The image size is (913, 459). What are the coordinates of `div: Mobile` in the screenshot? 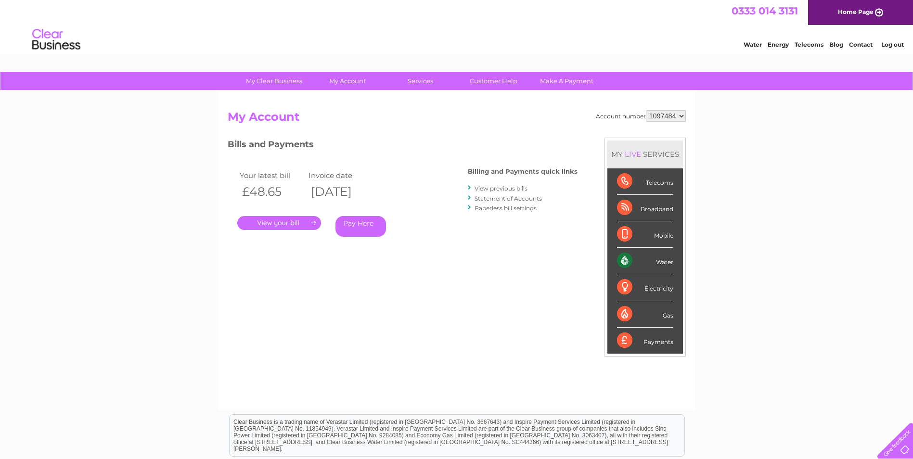 It's located at (645, 234).